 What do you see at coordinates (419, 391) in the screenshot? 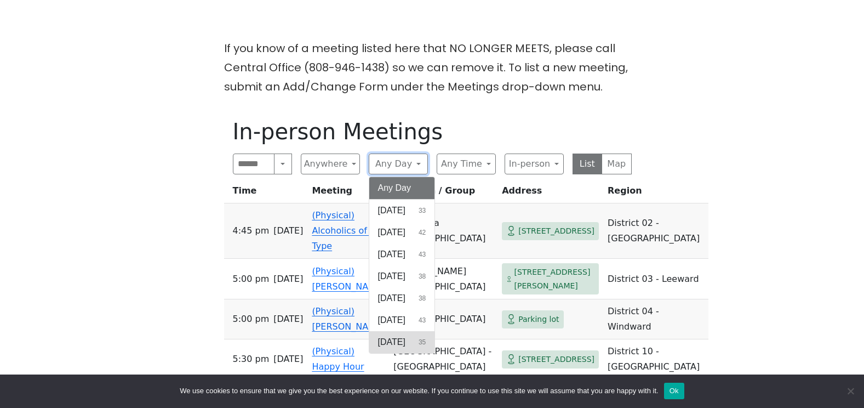
I see `span: We use cookies to ensure that we give you the best experience on our website. If you continue to ...` at bounding box center [419, 391].